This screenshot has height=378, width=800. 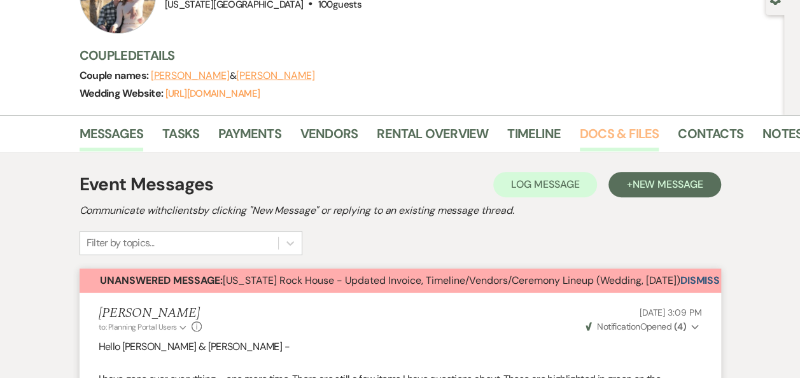 What do you see at coordinates (544, 184) in the screenshot?
I see `button: Log Message` at bounding box center [544, 184].